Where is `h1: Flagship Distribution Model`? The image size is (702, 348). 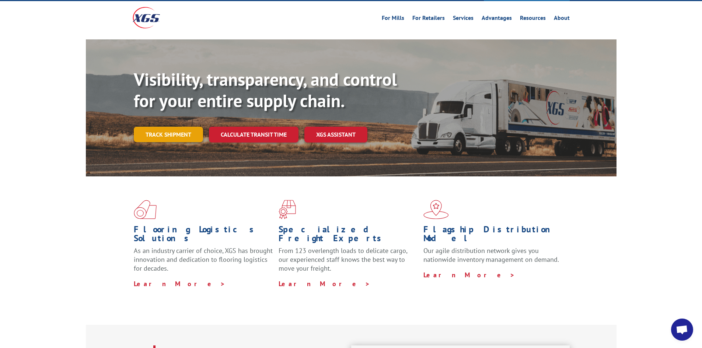
h1: Flagship Distribution Model is located at coordinates (493, 236).